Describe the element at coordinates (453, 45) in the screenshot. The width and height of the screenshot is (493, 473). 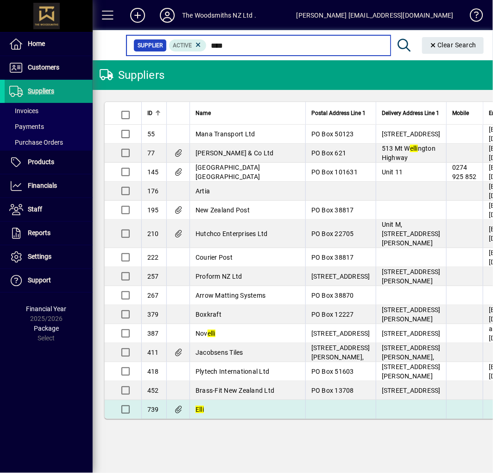
I see `button: Clear` at that location.